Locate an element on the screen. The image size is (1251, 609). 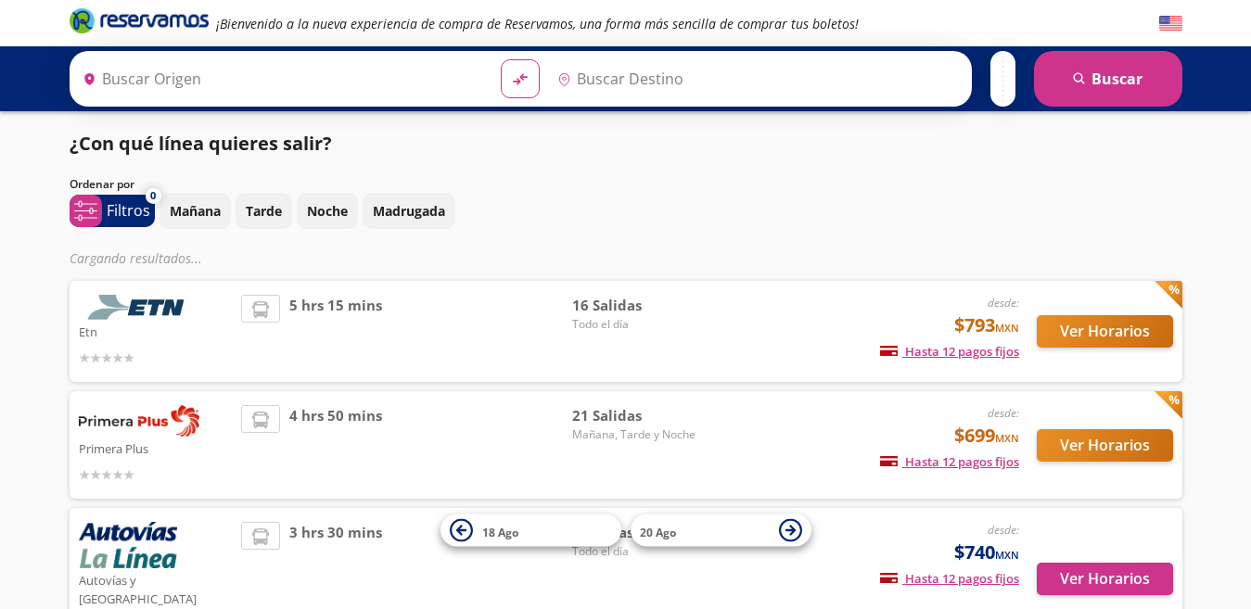
p: Ordenar por is located at coordinates (102, 185).